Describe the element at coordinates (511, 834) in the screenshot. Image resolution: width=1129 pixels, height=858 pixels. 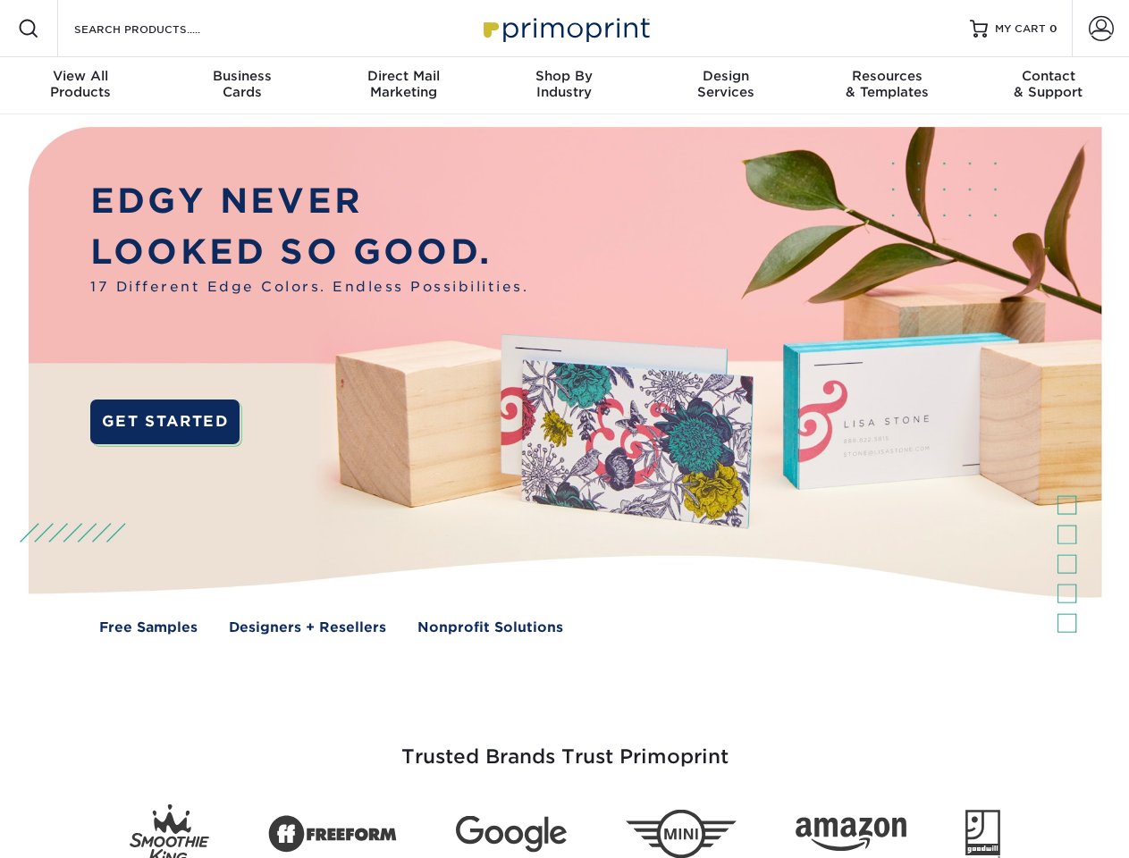
I see `img: Google` at that location.